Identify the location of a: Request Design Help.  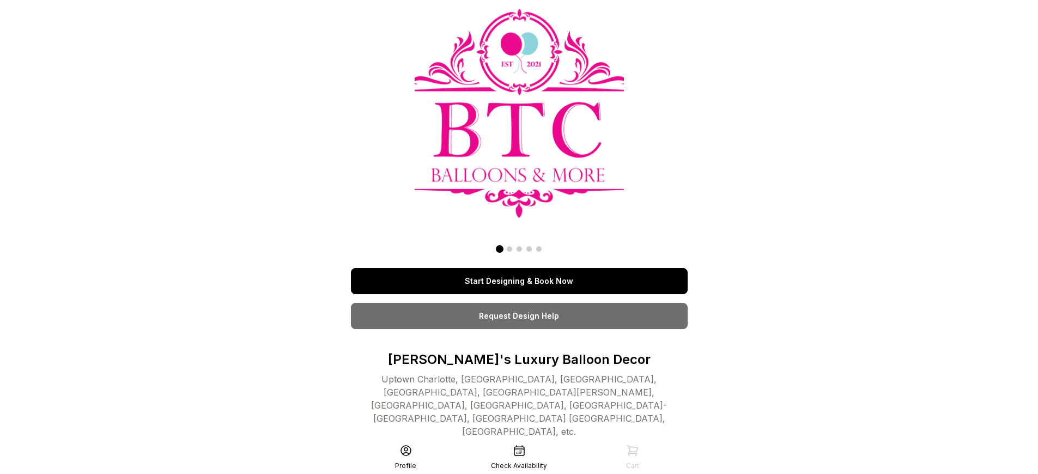
(519, 316).